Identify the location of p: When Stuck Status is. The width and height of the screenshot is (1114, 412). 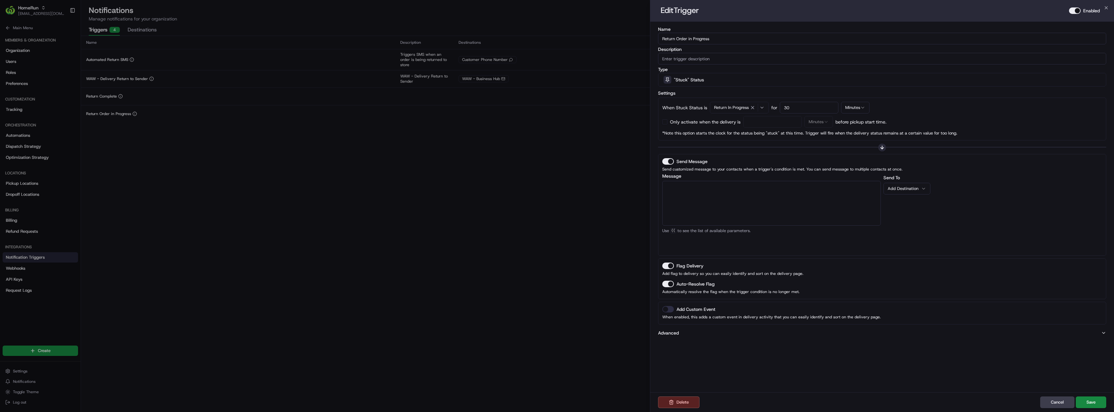
(684, 107).